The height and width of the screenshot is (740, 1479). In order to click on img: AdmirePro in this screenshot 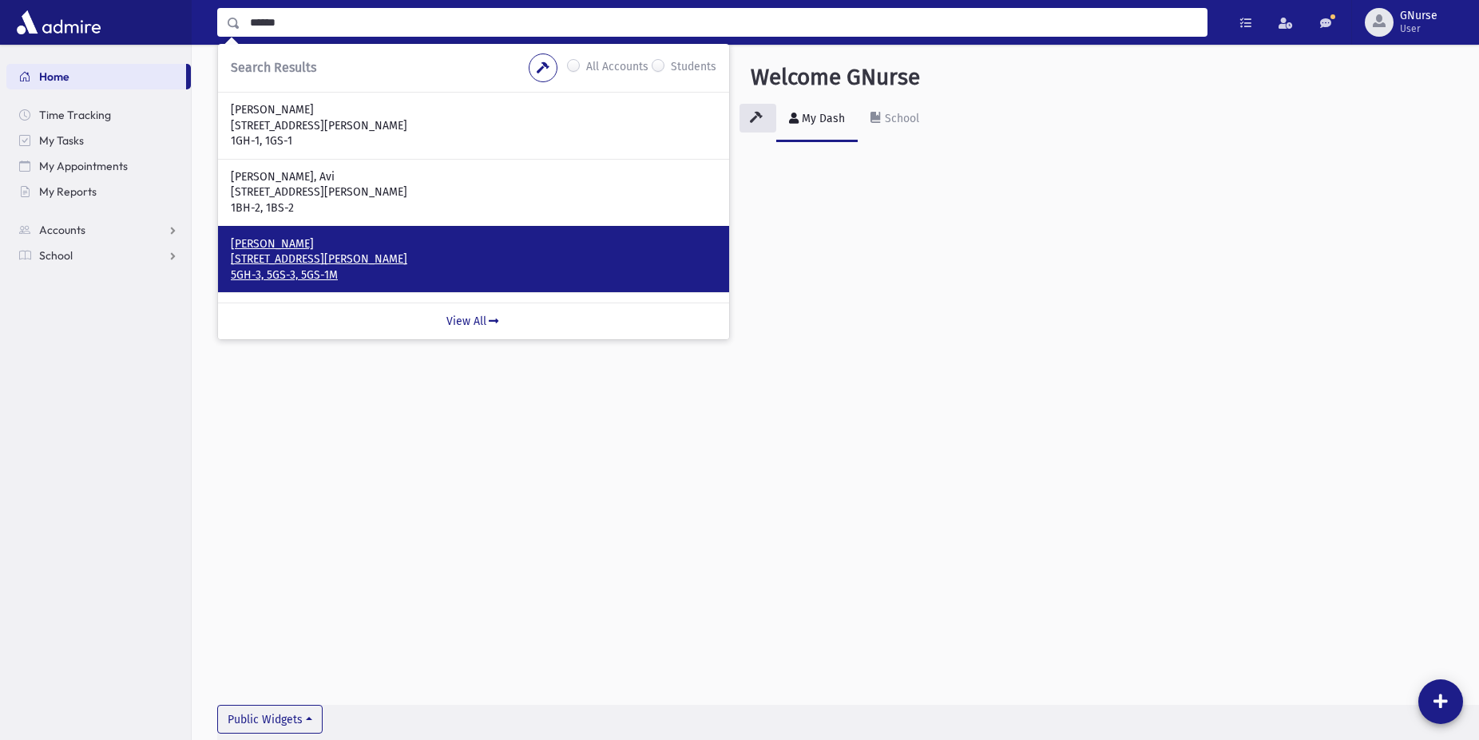, I will do `click(58, 22)`.